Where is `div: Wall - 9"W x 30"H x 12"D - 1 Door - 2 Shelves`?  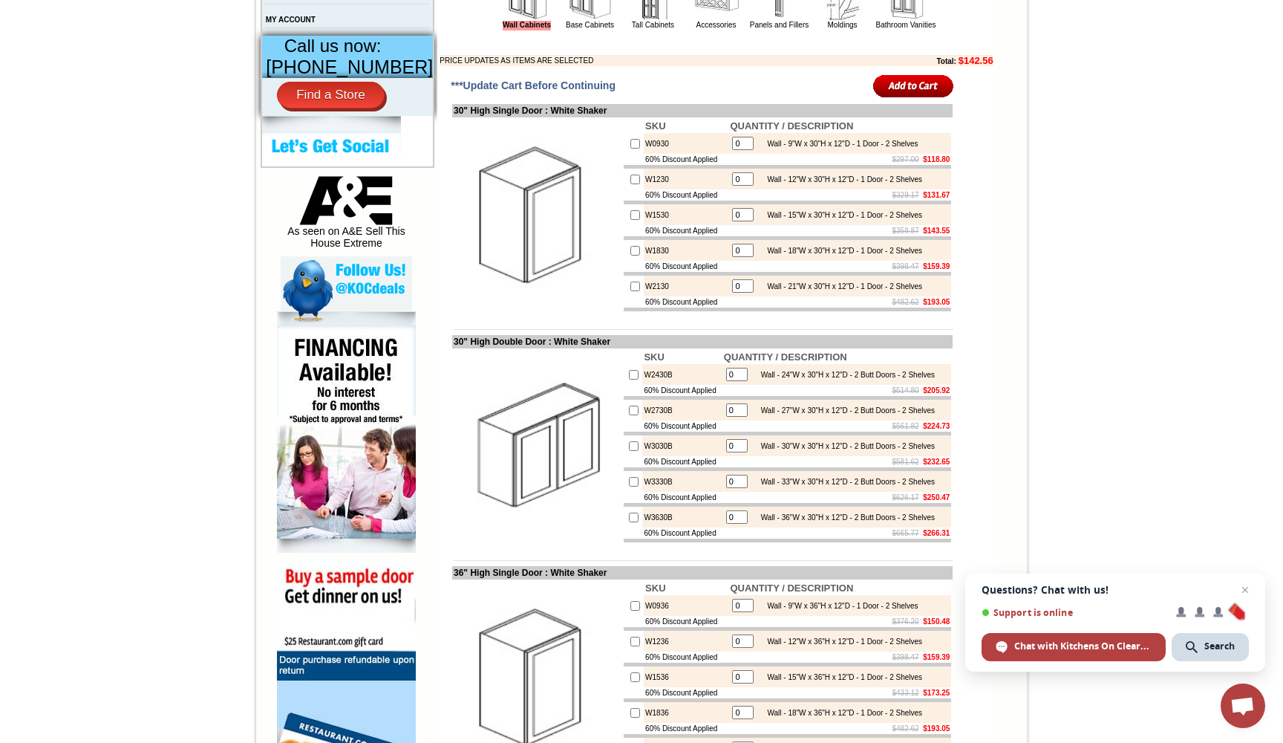 div: Wall - 9"W x 30"H x 12"D - 1 Door - 2 Shelves is located at coordinates (838, 143).